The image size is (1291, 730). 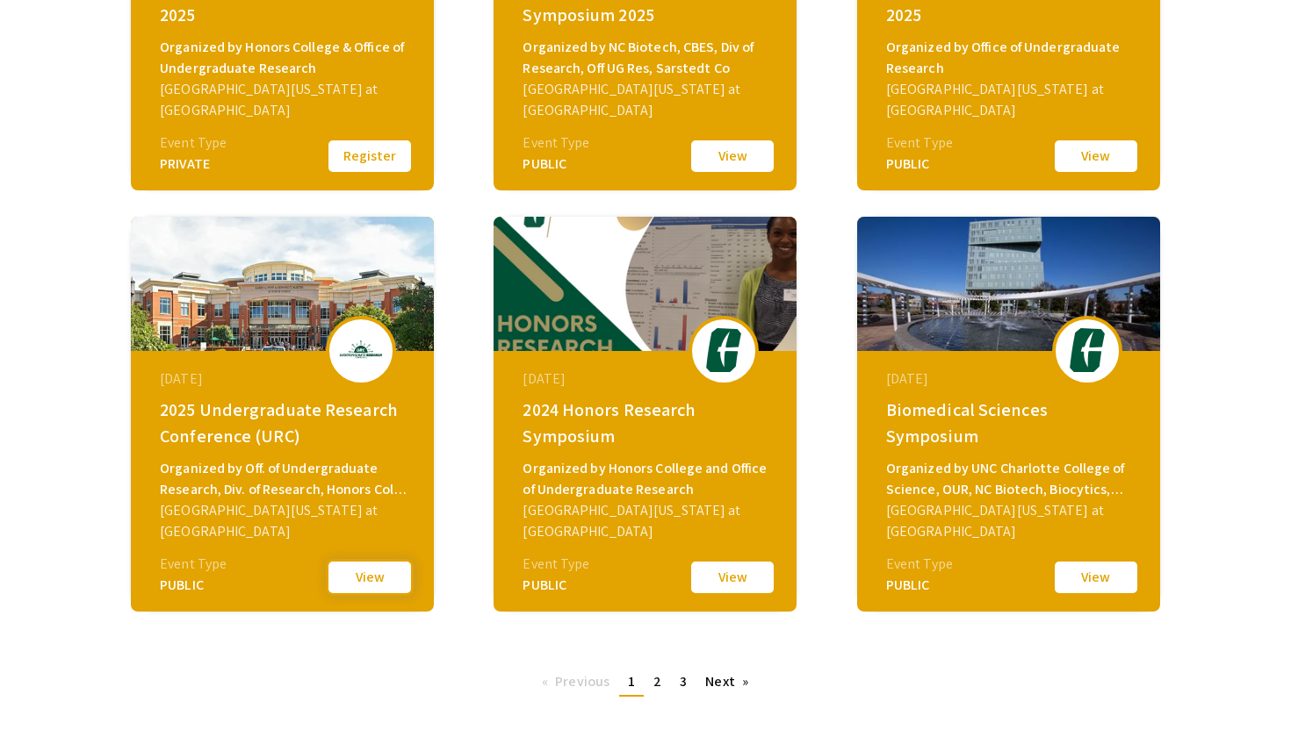 I want to click on span: 3, so click(x=683, y=681).